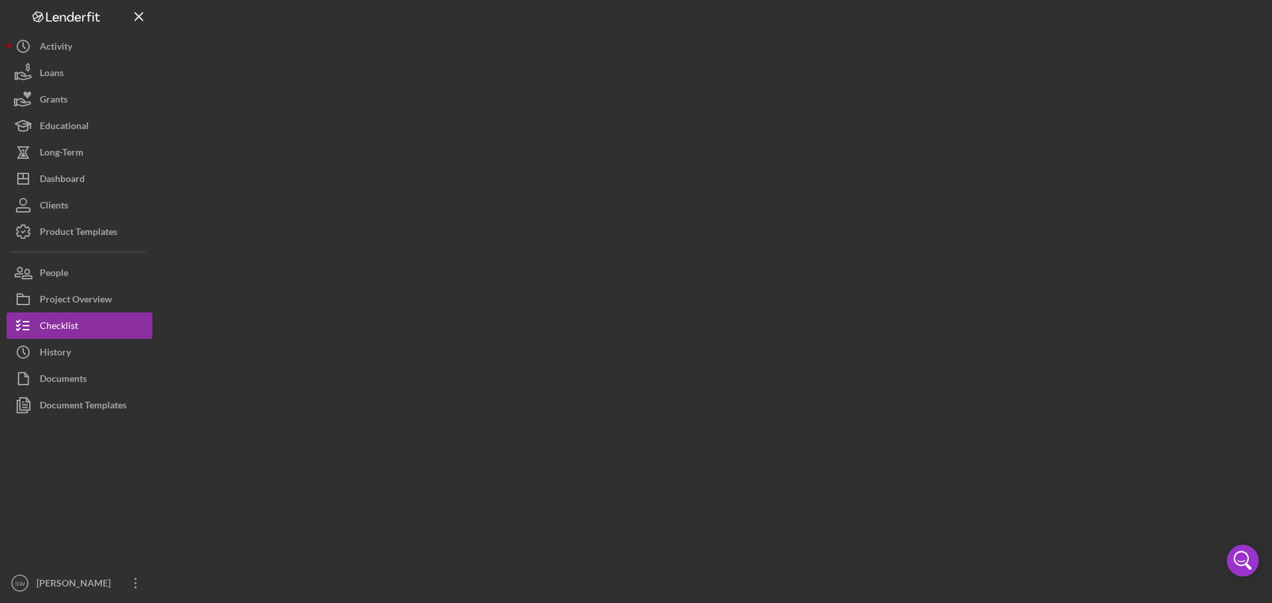 The width and height of the screenshot is (1272, 603). I want to click on div: Clients, so click(54, 207).